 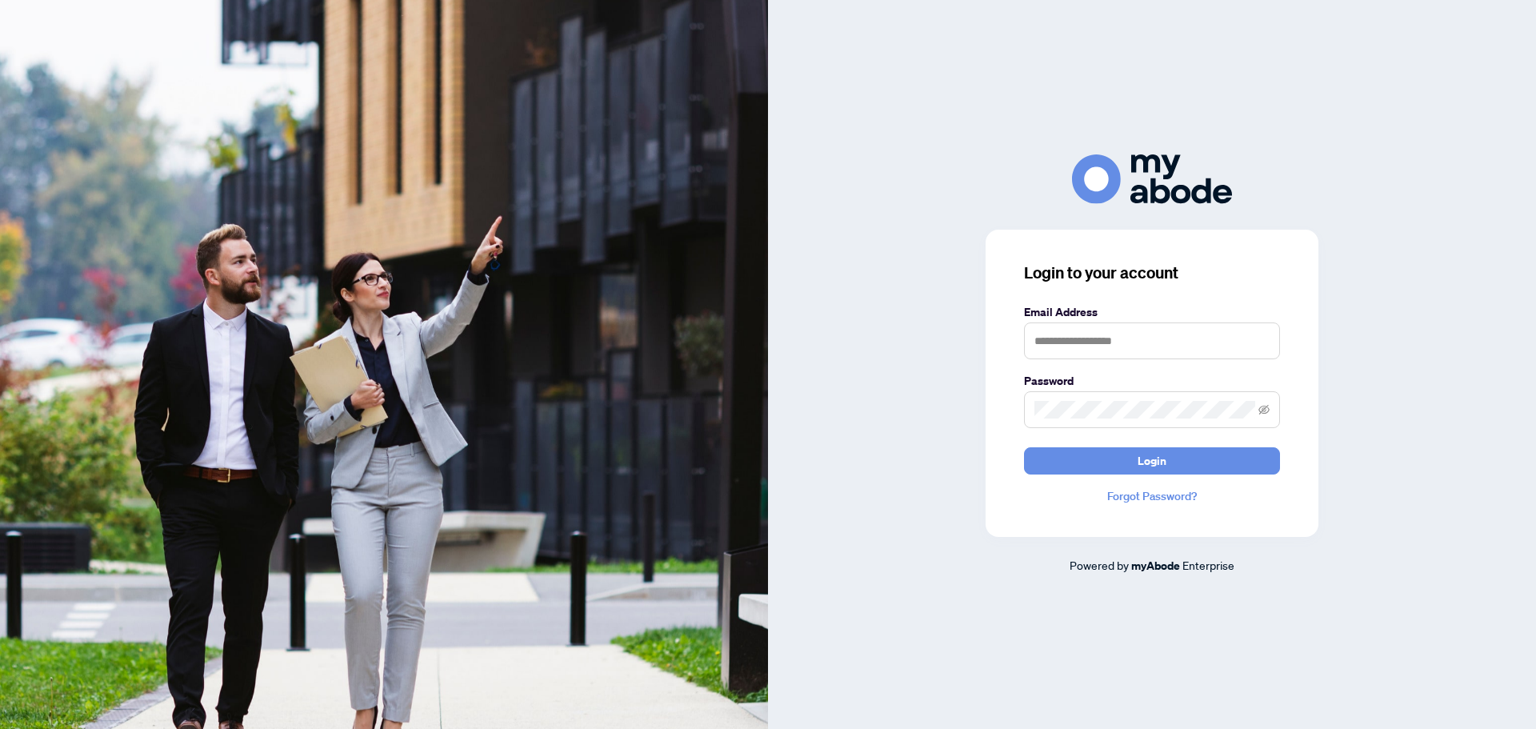 I want to click on span: eye-invisible, so click(x=1264, y=410).